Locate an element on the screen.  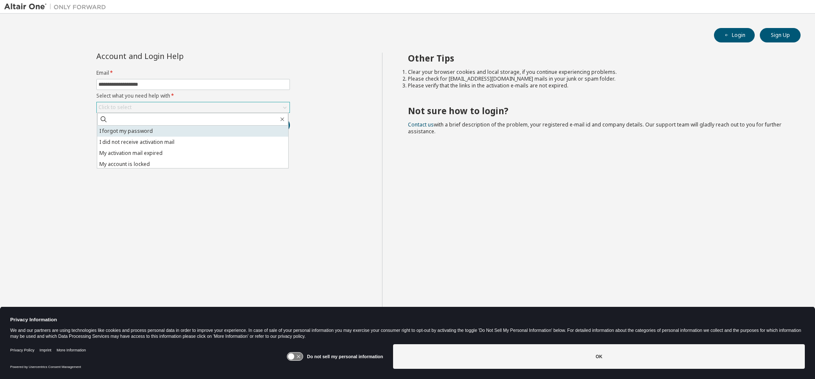
h2: Other Tips is located at coordinates (597, 58).